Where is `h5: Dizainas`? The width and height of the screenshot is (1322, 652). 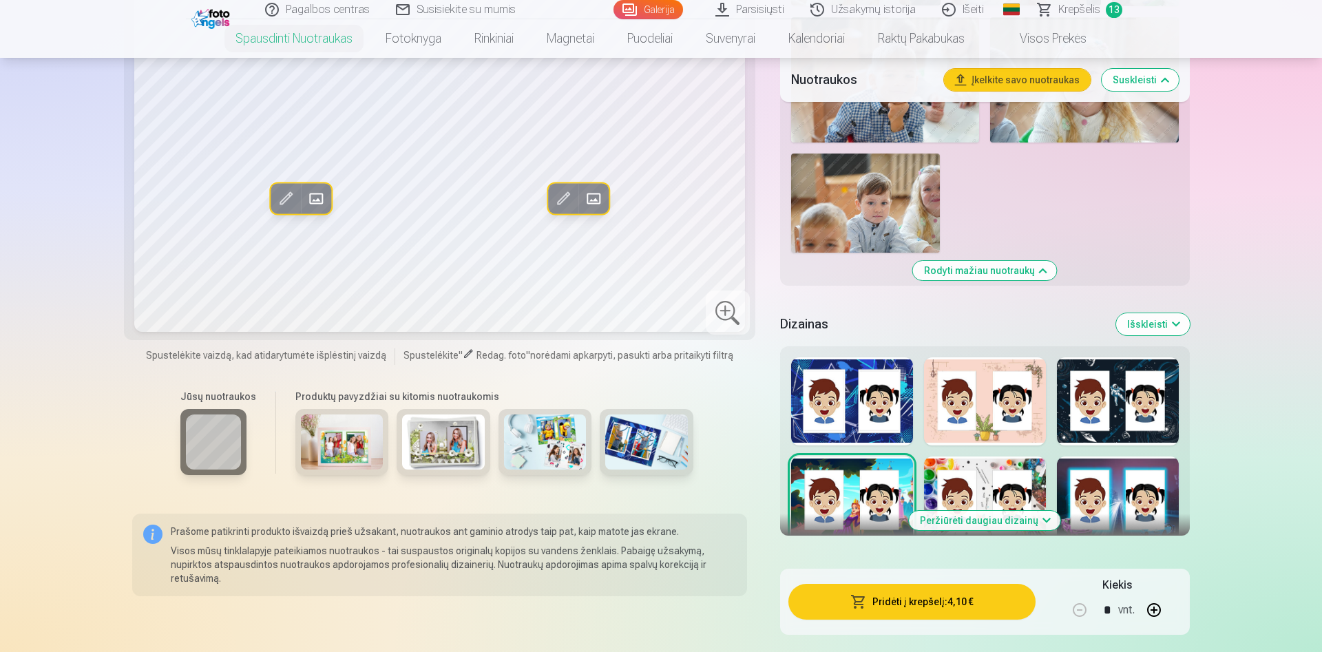 h5: Dizainas is located at coordinates (943, 324).